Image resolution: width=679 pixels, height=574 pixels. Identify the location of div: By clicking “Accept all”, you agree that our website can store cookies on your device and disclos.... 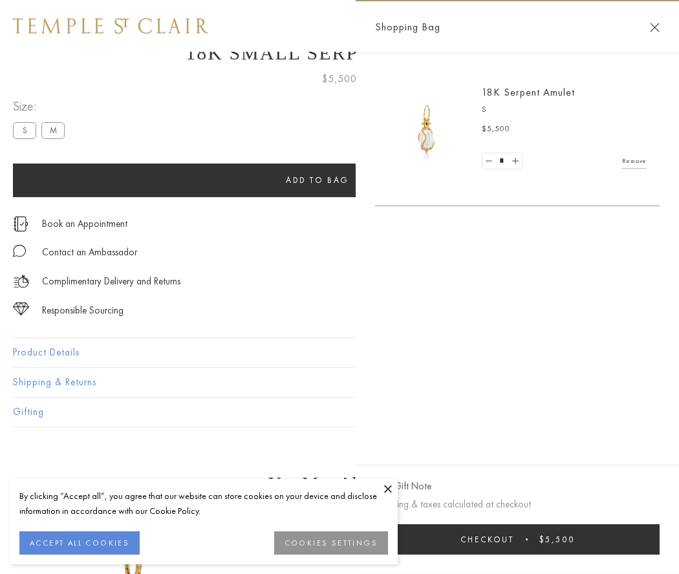
(204, 503).